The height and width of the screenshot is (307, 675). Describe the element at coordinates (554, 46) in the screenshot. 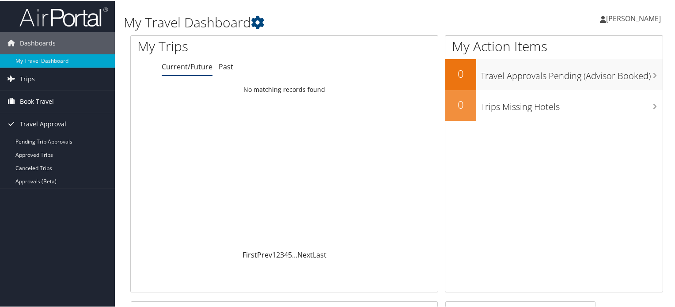

I see `h1: My Action Items` at that location.